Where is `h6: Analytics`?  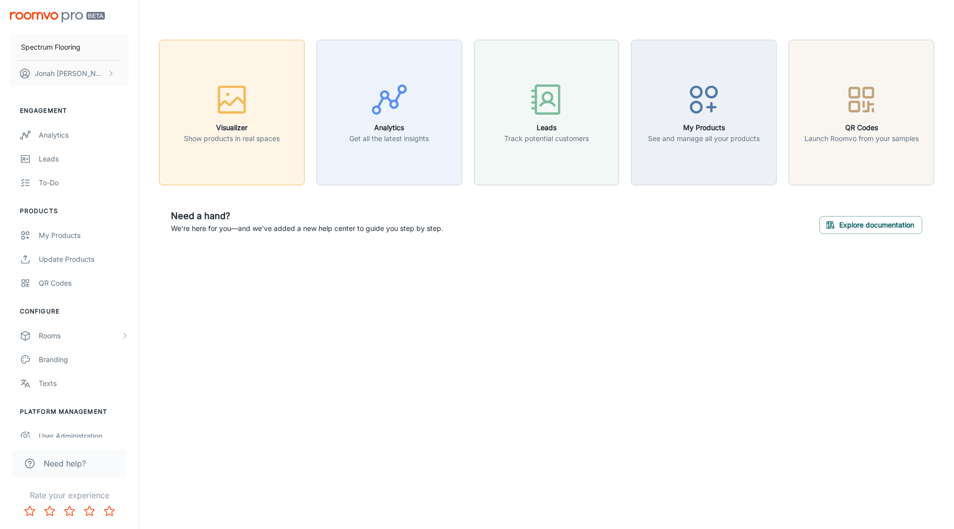
h6: Analytics is located at coordinates (389, 128).